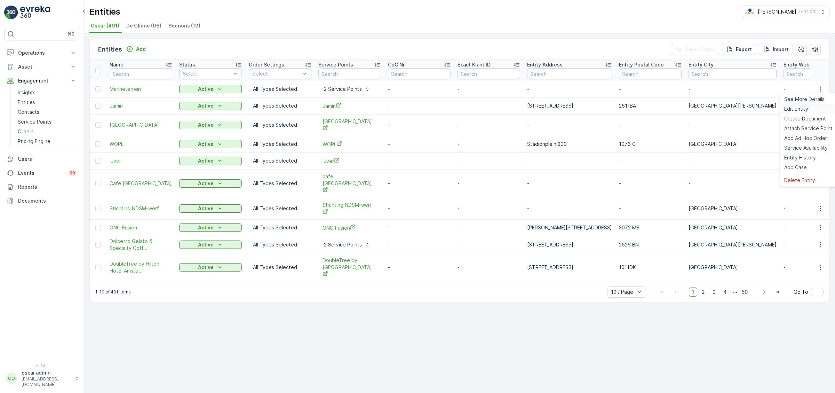 The width and height of the screenshot is (835, 393). I want to click on span: ONO Fusion, so click(350, 228).